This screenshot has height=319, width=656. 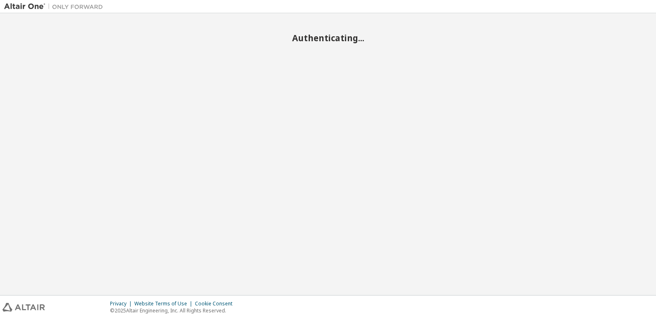 I want to click on div: Website Terms of Use, so click(x=164, y=303).